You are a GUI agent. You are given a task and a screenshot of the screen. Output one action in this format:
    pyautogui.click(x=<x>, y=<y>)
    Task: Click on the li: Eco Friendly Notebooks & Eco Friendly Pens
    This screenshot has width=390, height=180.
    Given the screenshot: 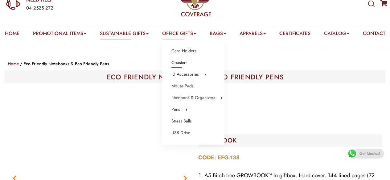 What is the action you would take?
    pyautogui.click(x=64, y=64)
    